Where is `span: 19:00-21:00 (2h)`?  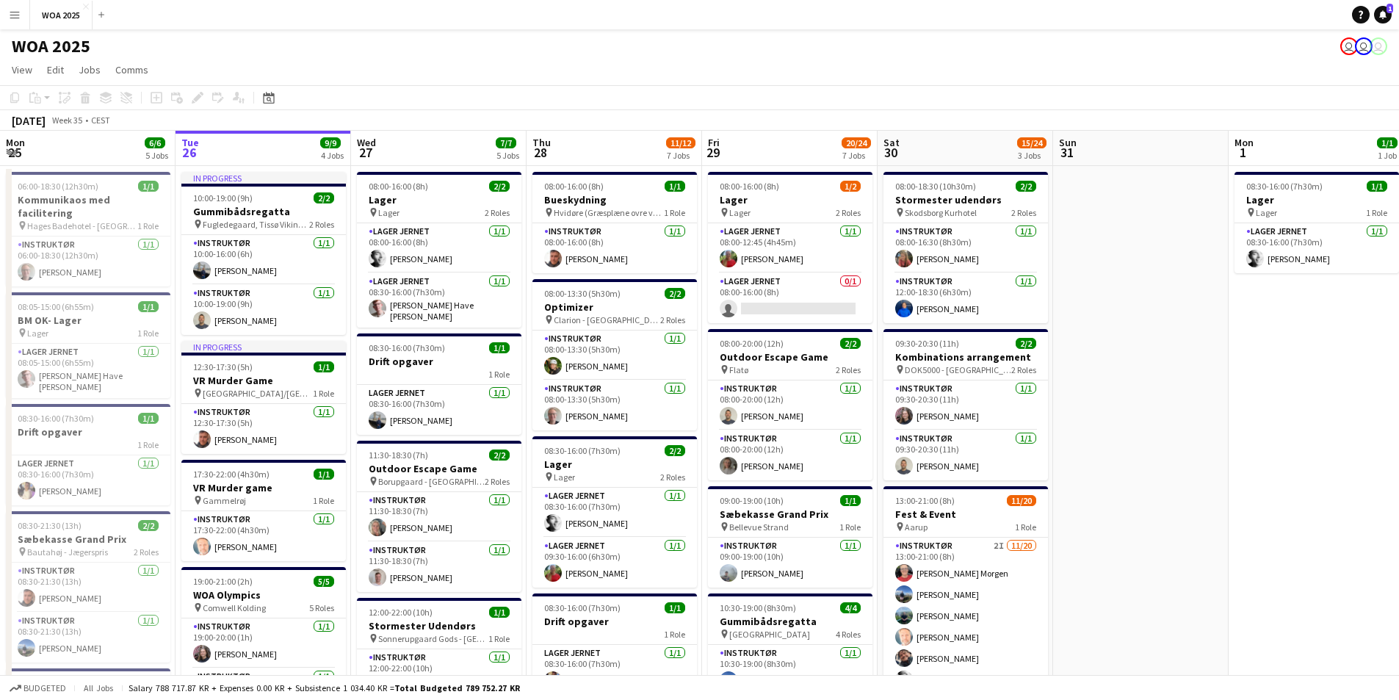
span: 19:00-21:00 (2h) is located at coordinates (223, 581).